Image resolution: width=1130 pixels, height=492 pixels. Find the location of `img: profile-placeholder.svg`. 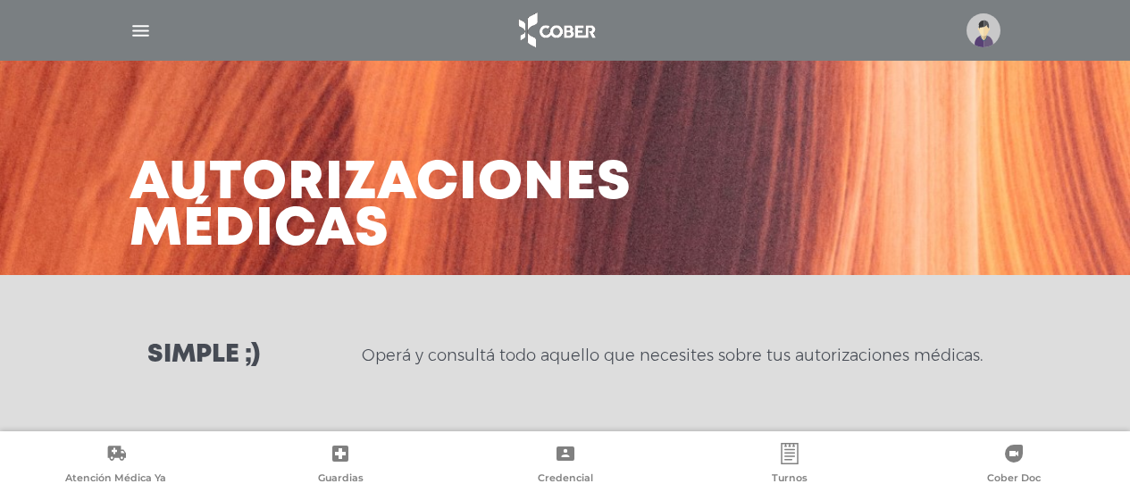

img: profile-placeholder.svg is located at coordinates (983, 30).